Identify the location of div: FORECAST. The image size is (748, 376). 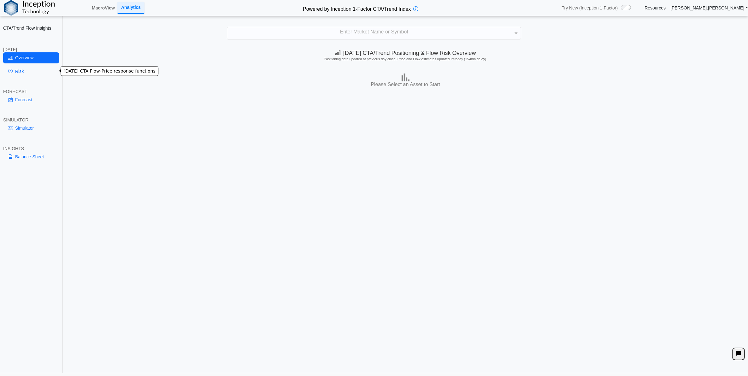
(31, 91).